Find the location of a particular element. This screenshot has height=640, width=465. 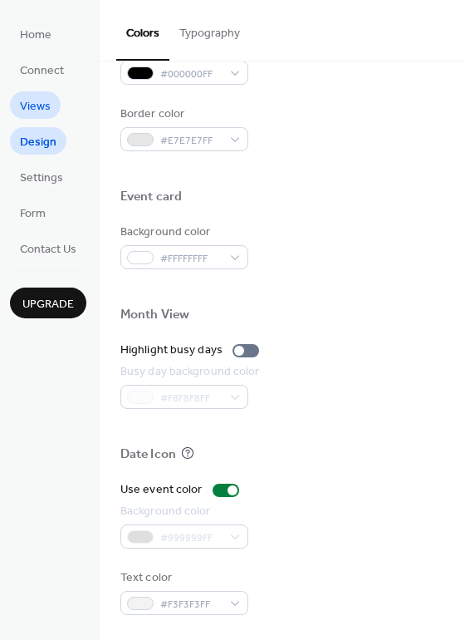

div: Busy day background color is located at coordinates (190, 371).